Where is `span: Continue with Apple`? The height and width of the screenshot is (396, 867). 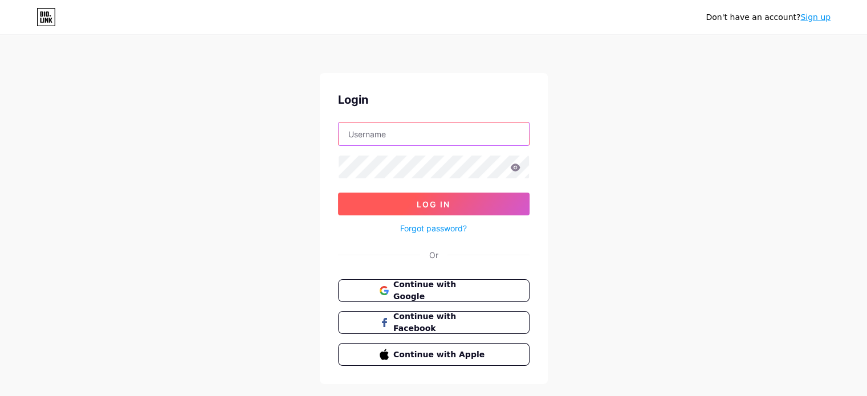 span: Continue with Apple is located at coordinates (440, 355).